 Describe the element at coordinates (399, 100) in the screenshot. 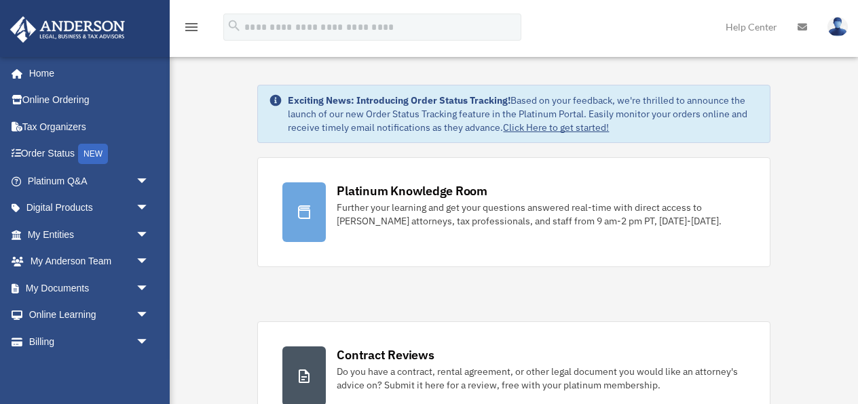

I see `strong: Exciting News: Introducing Order Status Tracking!` at that location.